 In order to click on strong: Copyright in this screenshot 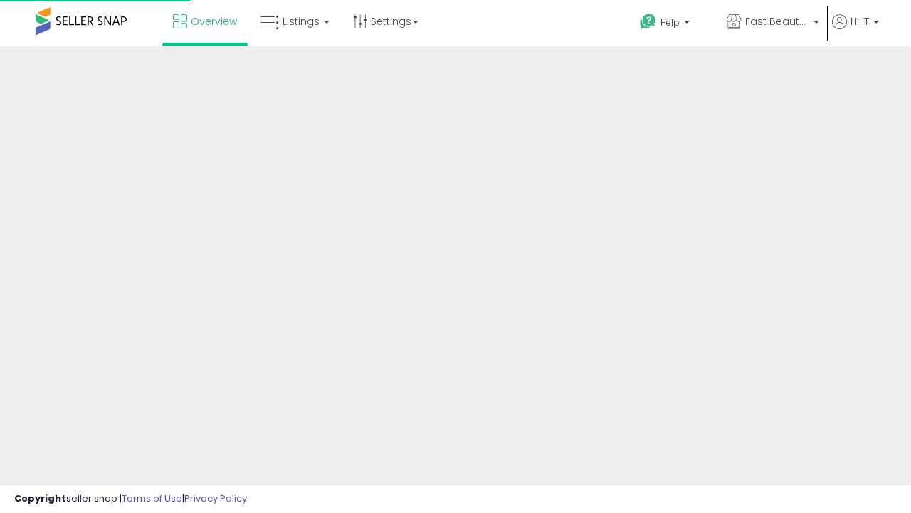, I will do `click(40, 498)`.